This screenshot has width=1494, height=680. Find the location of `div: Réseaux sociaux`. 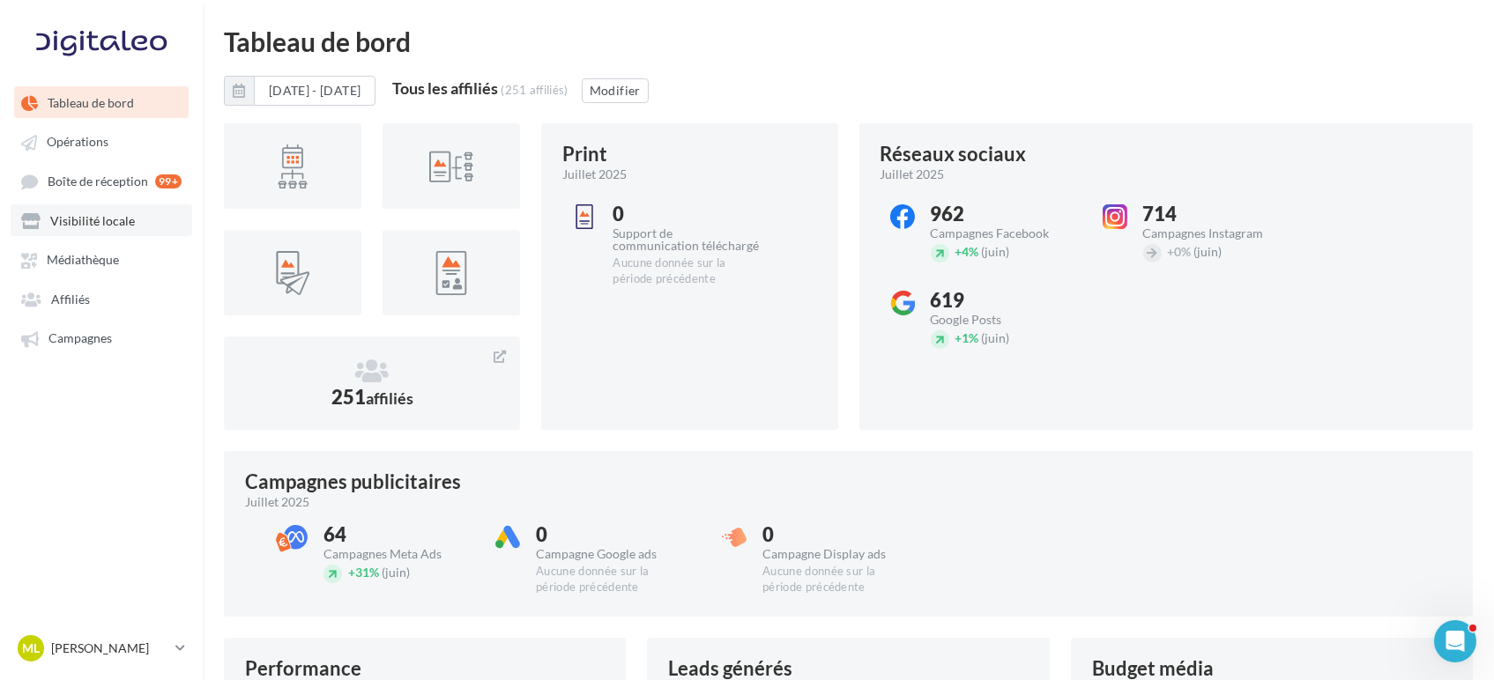

div: Réseaux sociaux is located at coordinates (954, 154).